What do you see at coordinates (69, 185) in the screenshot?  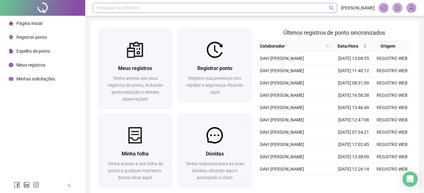 I see `span: left` at bounding box center [69, 185].